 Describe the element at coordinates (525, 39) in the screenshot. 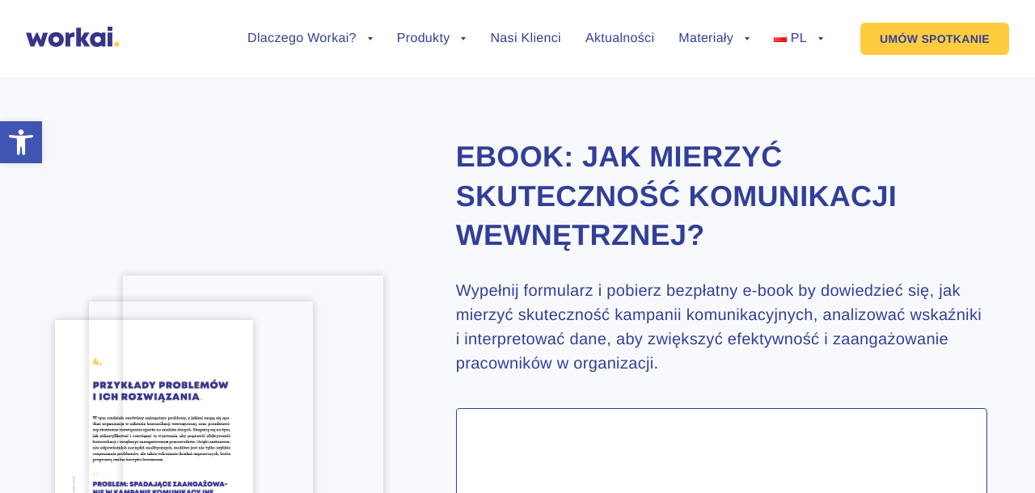

I see `a: Nasi Klienci` at that location.